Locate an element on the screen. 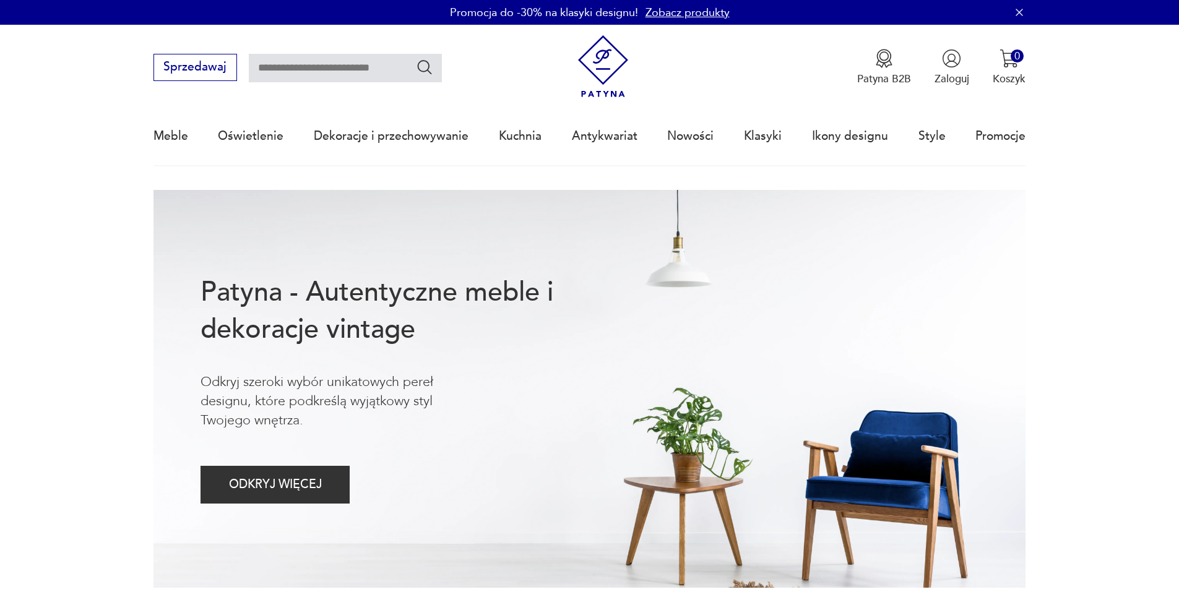  a: ODKRYJ WIĘCEJ is located at coordinates (275, 486).